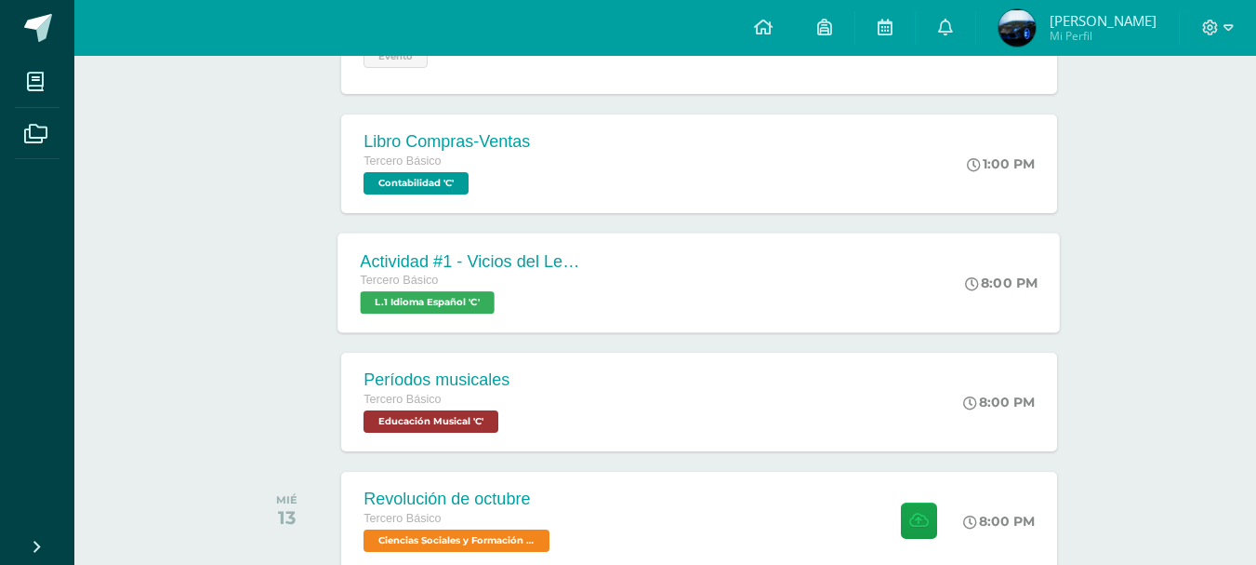 The image size is (1256, 565). Describe the element at coordinates (457, 540) in the screenshot. I see `span: Ciencias Sociales y Formación Ciudadana 'C'` at that location.